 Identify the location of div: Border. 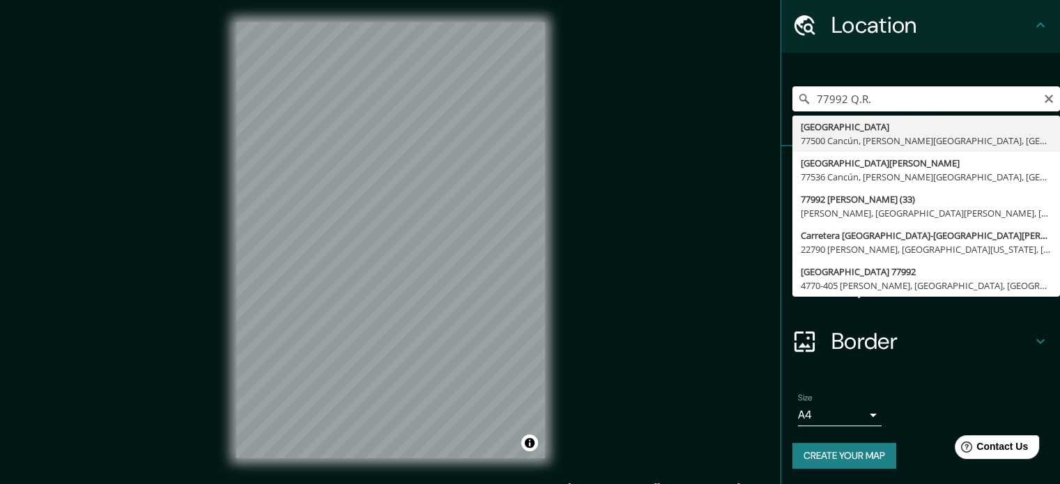
(921, 341).